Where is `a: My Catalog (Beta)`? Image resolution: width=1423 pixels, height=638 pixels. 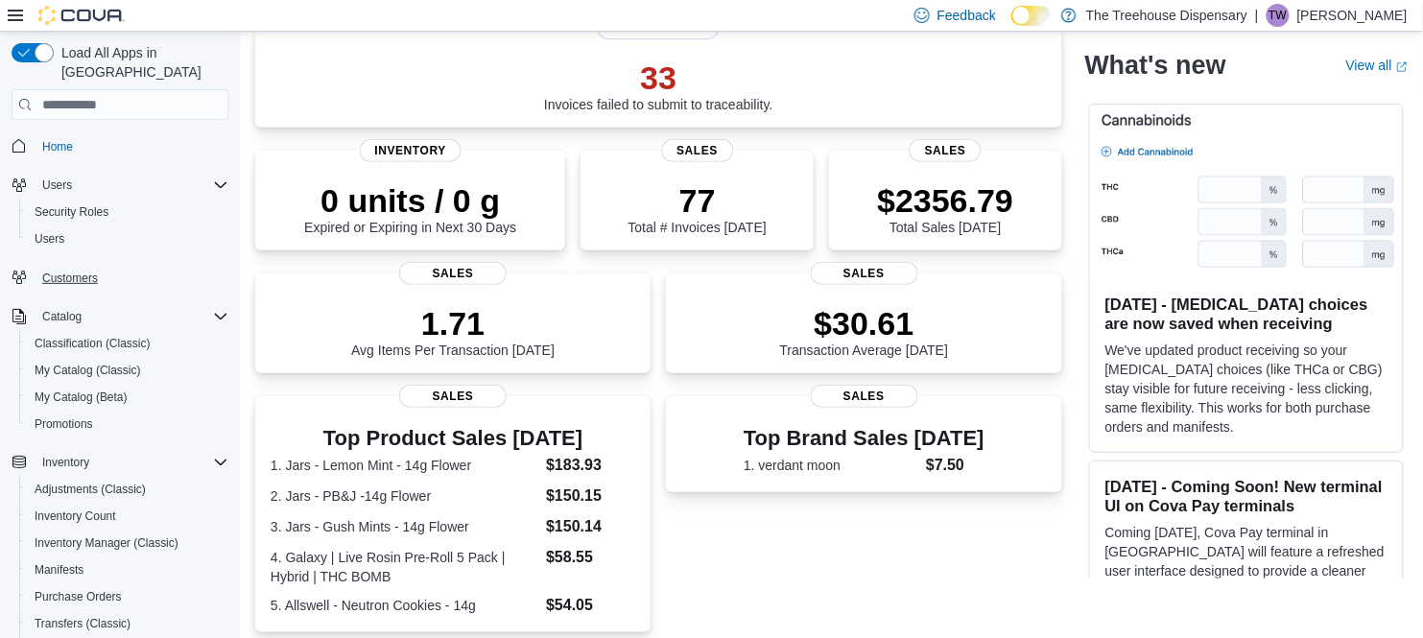 a: My Catalog (Beta) is located at coordinates (81, 397).